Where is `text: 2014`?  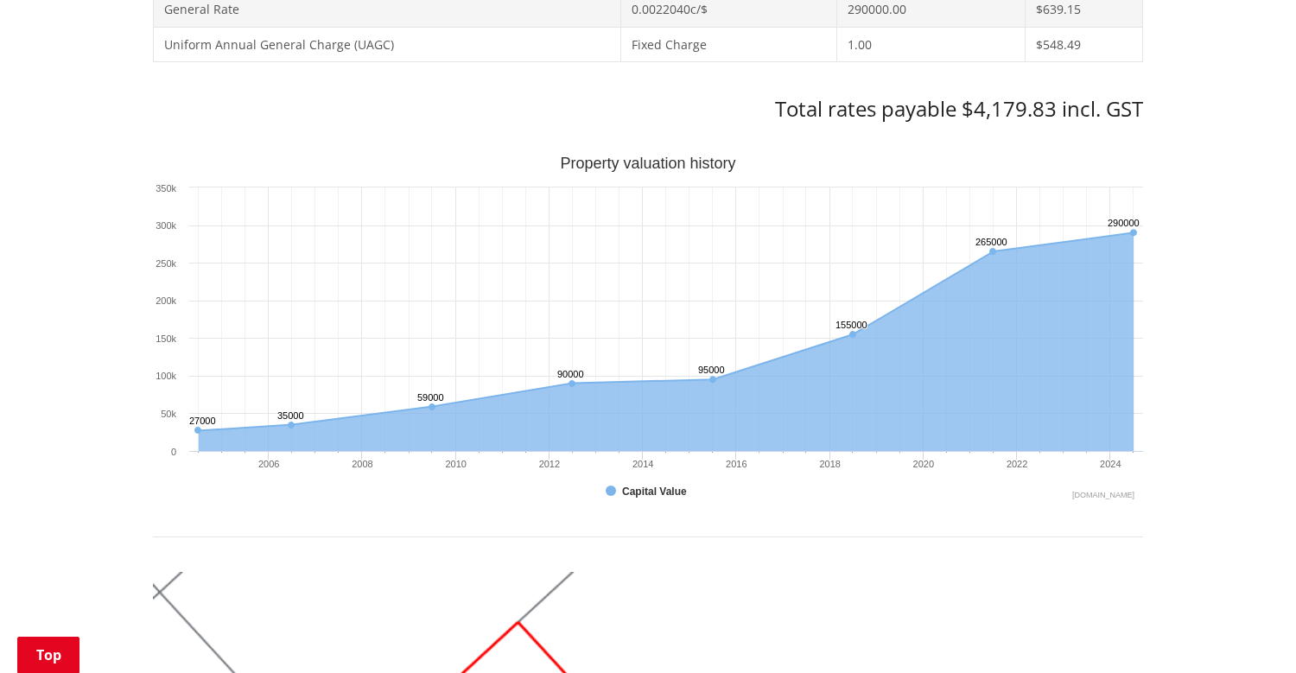
text: 2014 is located at coordinates (643, 464).